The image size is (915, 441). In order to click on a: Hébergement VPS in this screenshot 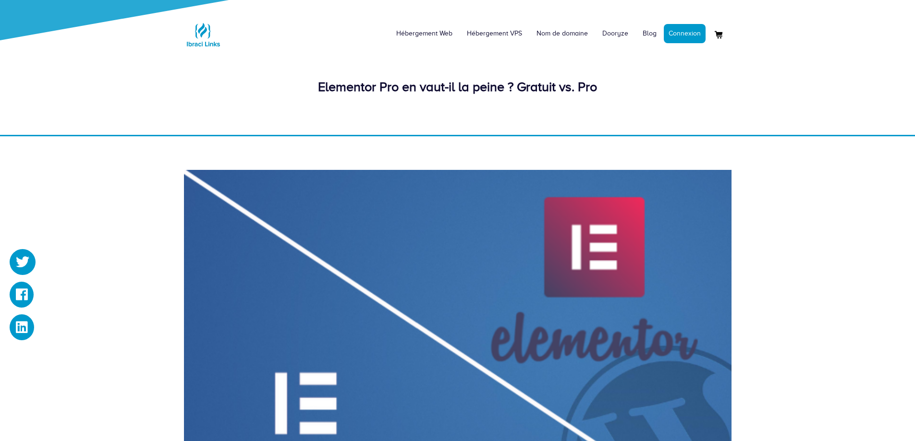, I will do `click(494, 34)`.